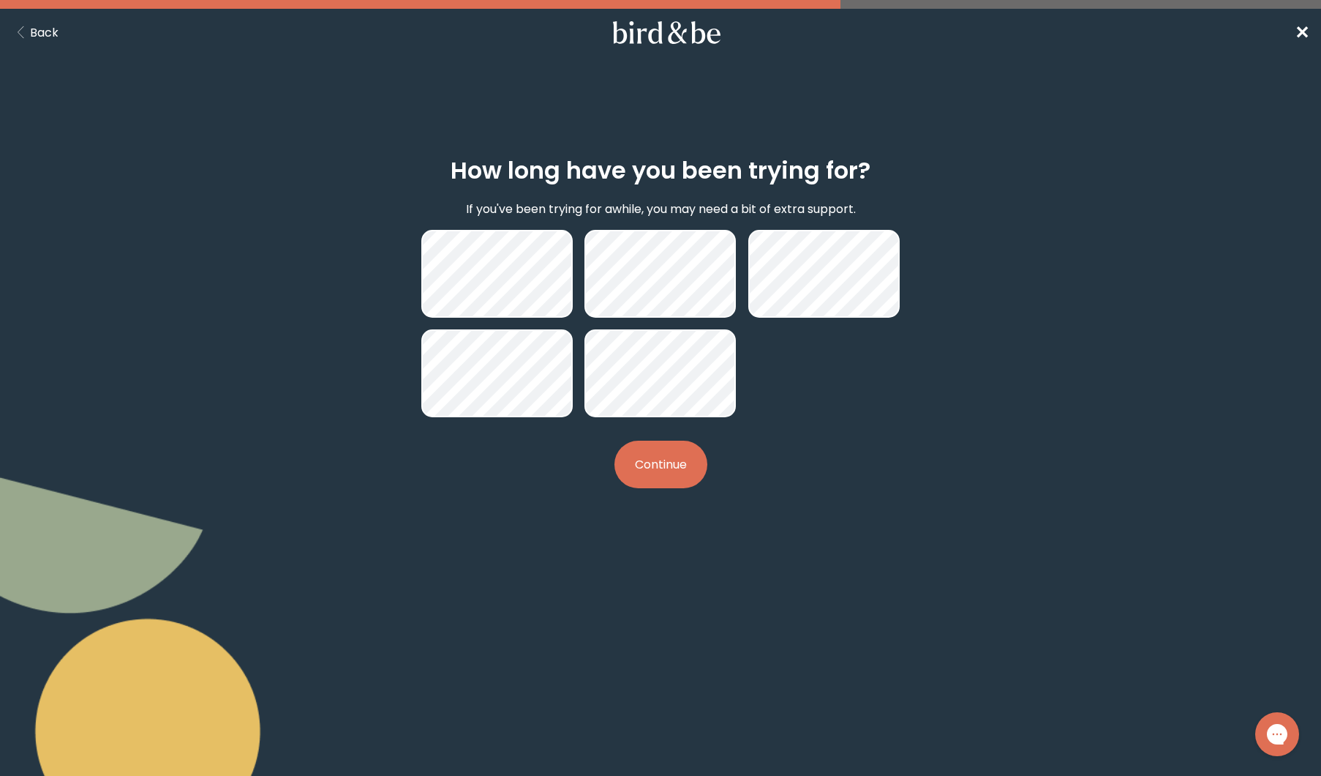 The height and width of the screenshot is (776, 1321). Describe the element at coordinates (29, 27) in the screenshot. I see `button: Gorgias live chat` at that location.